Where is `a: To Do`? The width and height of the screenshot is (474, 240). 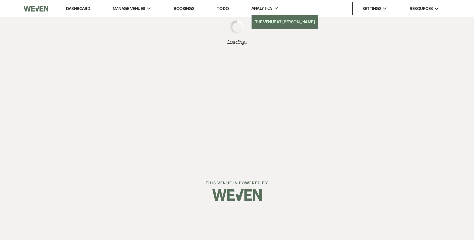
a: To Do is located at coordinates (223, 8).